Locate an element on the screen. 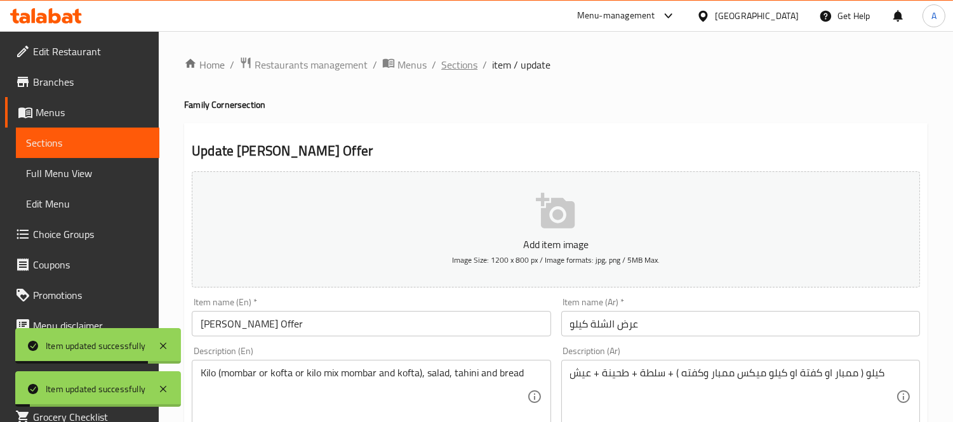 The image size is (953, 422). nav: breadcrumb is located at coordinates (556, 65).